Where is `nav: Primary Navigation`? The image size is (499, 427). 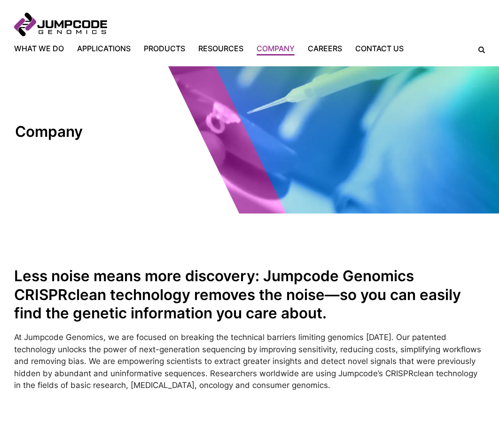 nav: Primary Navigation is located at coordinates (243, 48).